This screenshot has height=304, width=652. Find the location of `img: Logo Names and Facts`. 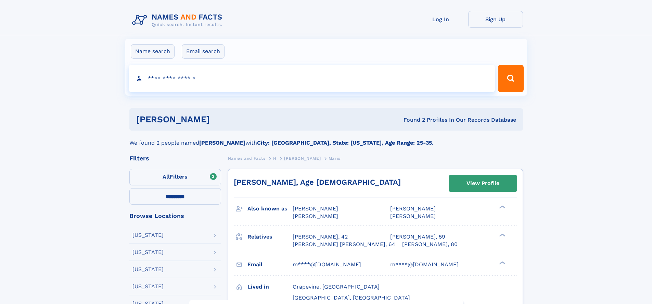

img: Logo Names and Facts is located at coordinates (179, 20).